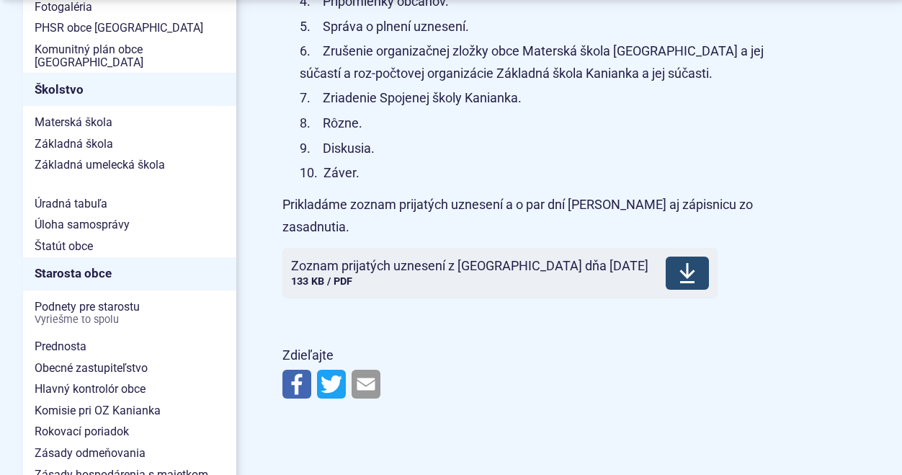 The width and height of the screenshot is (902, 475). Describe the element at coordinates (297, 384) in the screenshot. I see `img: Zdieľať na Facebooku` at that location.